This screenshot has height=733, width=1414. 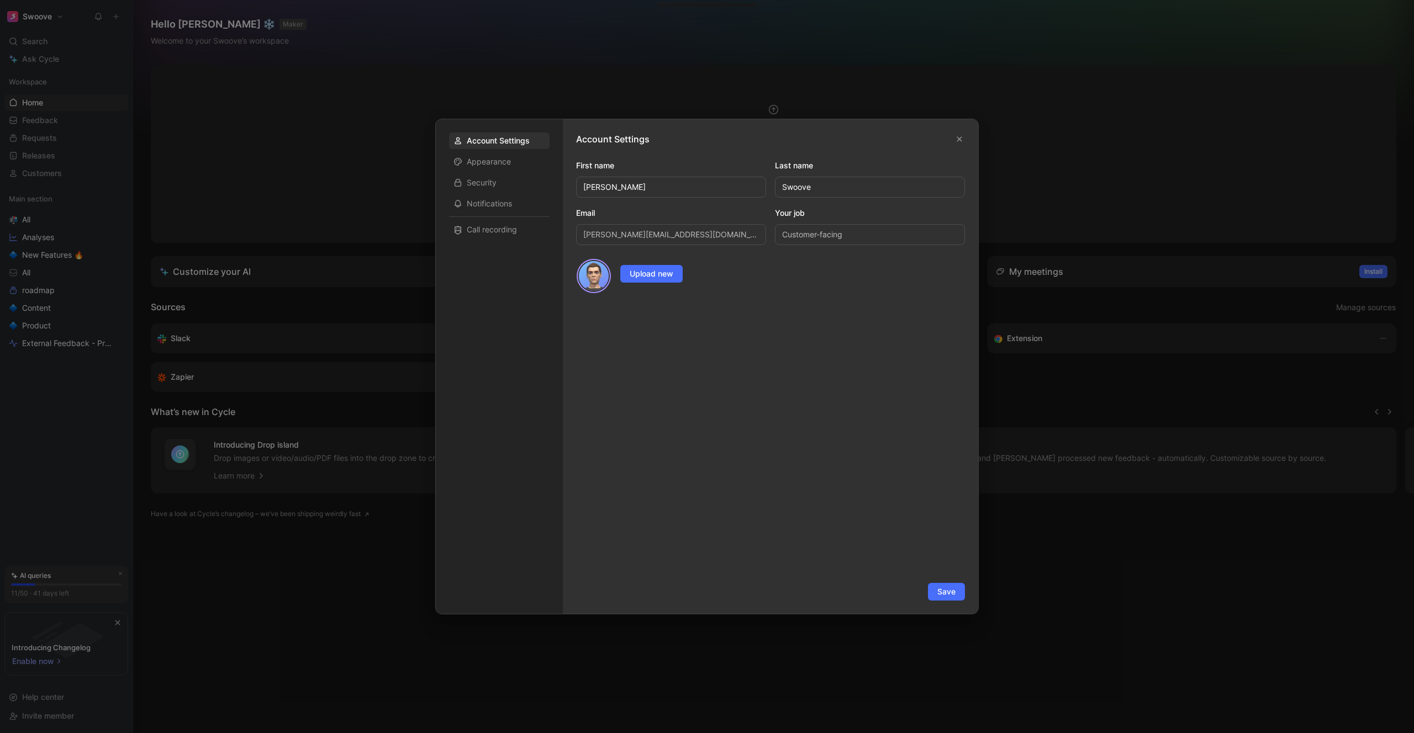 I want to click on label: Last name, so click(x=870, y=166).